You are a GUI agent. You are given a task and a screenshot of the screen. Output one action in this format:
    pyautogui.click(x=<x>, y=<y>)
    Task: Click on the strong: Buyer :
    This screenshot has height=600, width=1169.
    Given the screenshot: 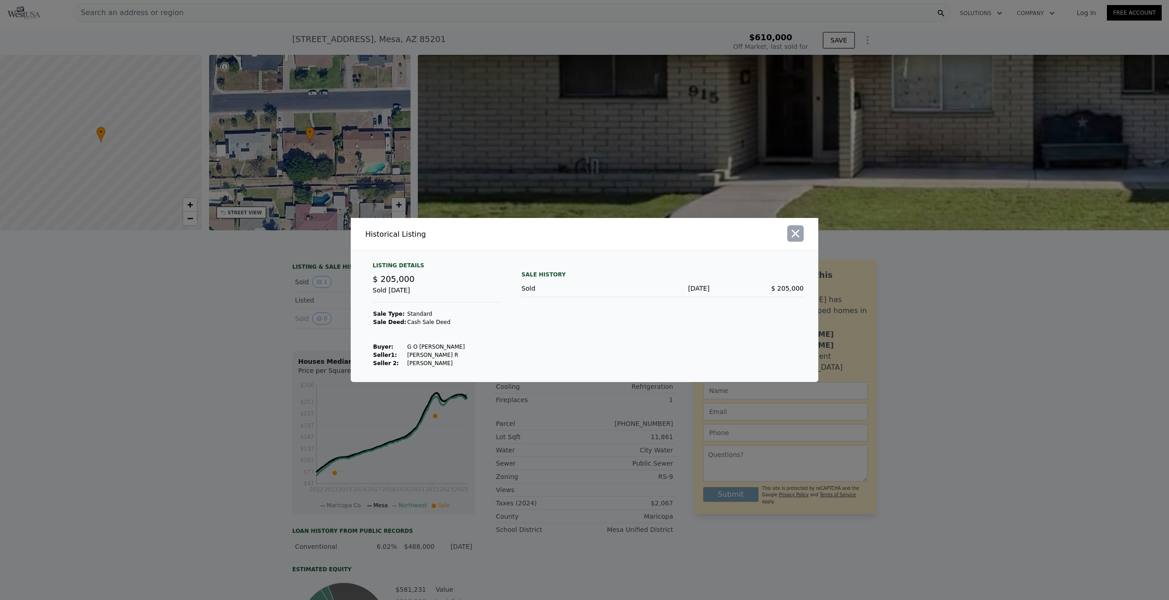 What is the action you would take?
    pyautogui.click(x=383, y=347)
    